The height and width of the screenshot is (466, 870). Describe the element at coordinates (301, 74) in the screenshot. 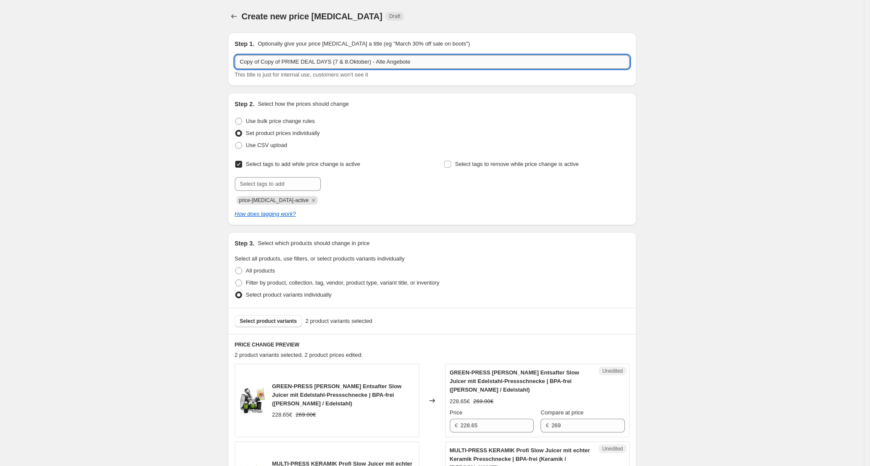

I see `span: This title is just for internal use, customers won't see it` at that location.